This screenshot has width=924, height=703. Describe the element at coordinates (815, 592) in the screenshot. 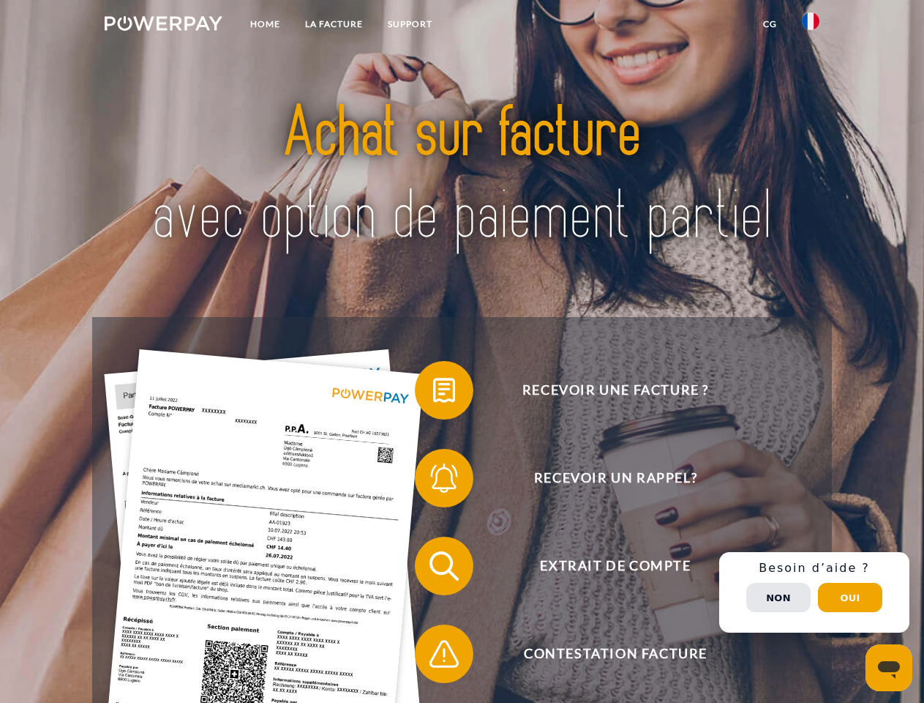

I see `div: Schnellhilfe` at that location.